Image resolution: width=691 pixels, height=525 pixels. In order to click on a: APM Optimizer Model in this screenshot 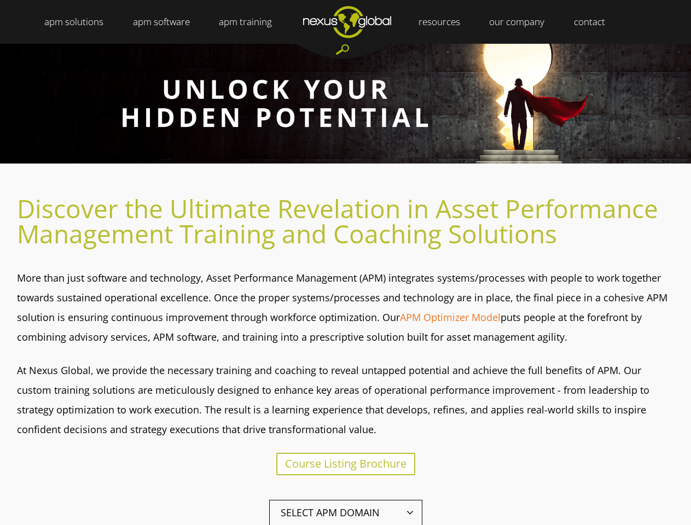, I will do `click(450, 317)`.